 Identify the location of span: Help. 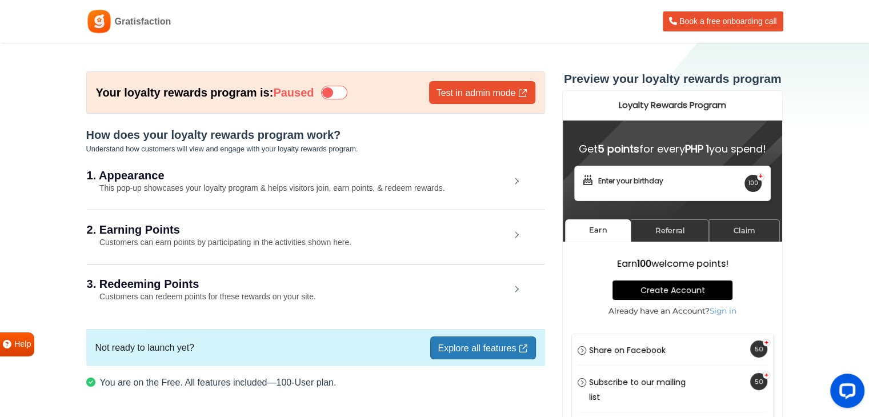
(23, 345).